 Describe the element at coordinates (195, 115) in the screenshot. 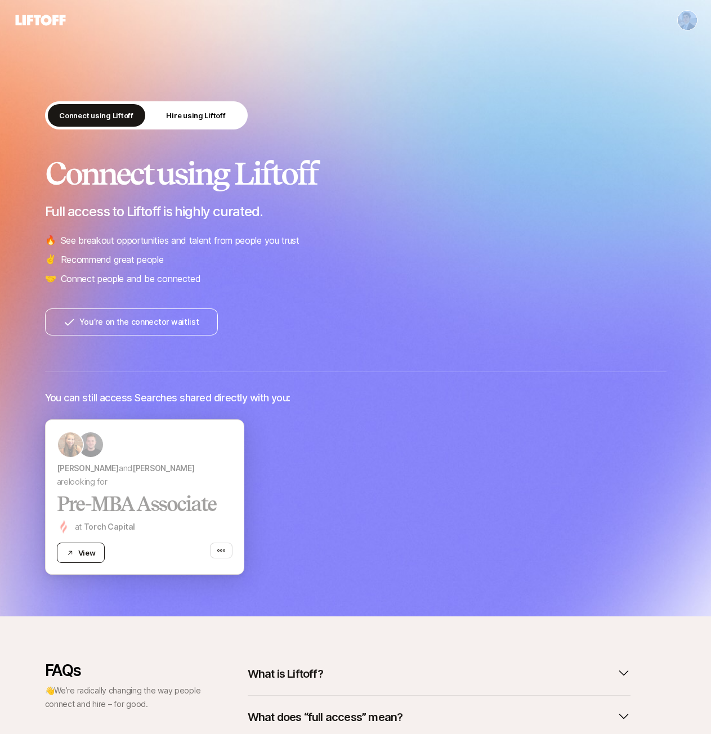

I see `p: Hire using Liftoff` at that location.